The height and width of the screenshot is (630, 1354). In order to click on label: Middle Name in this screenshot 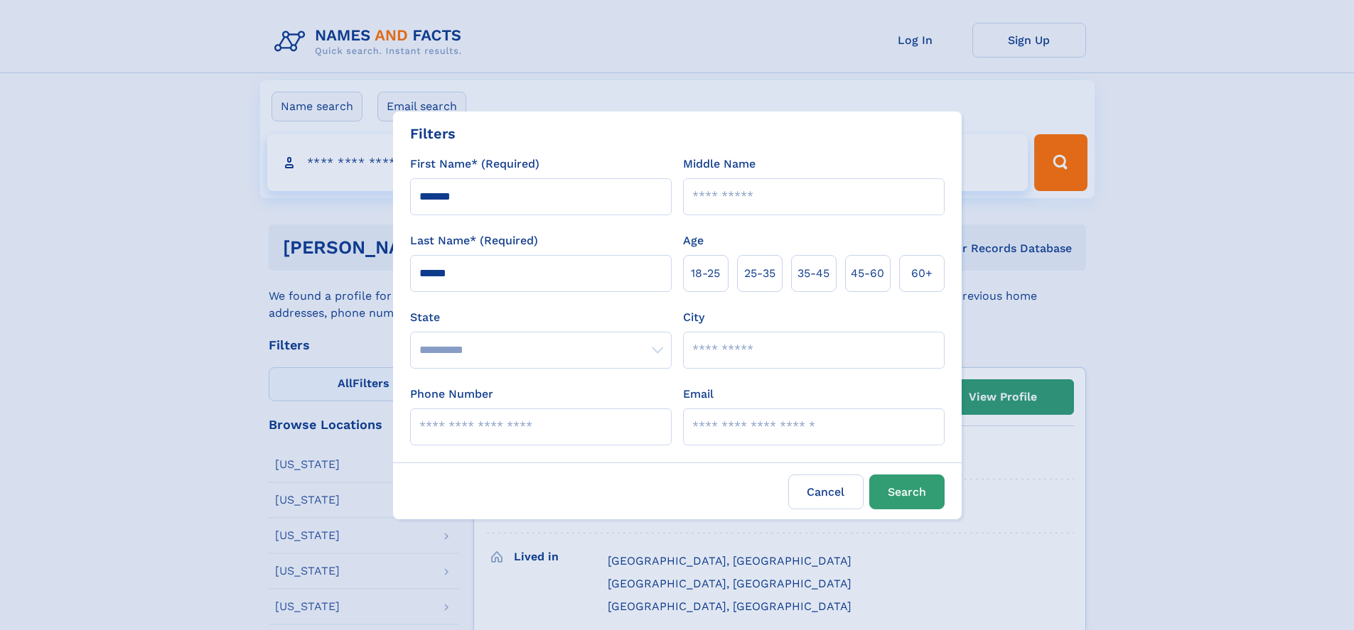, I will do `click(719, 164)`.